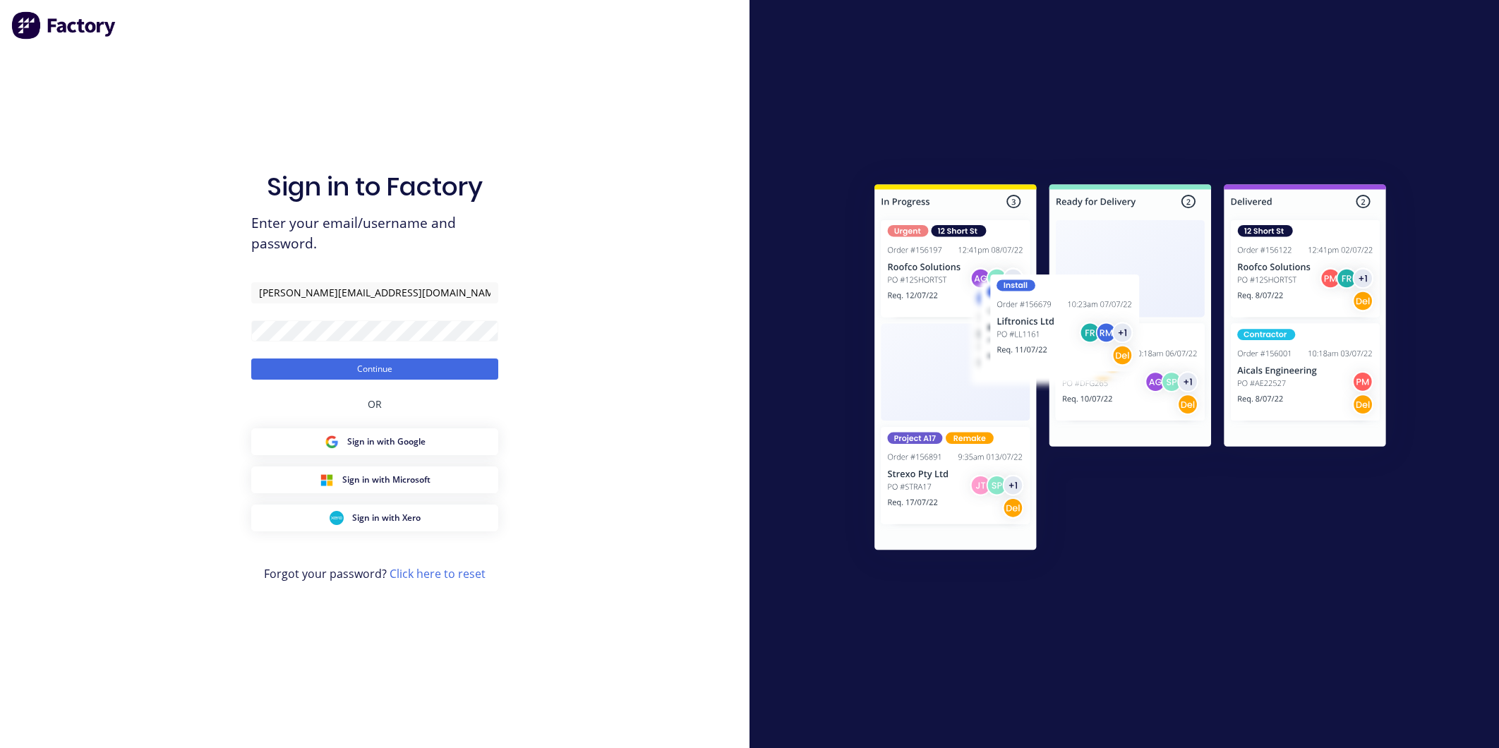  Describe the element at coordinates (332, 442) in the screenshot. I see `img: Google Sign in` at that location.